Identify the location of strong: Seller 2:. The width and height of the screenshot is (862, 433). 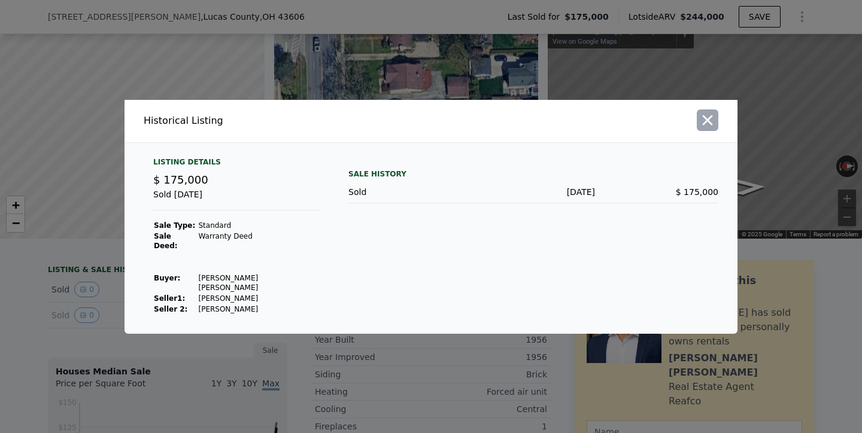
(171, 309).